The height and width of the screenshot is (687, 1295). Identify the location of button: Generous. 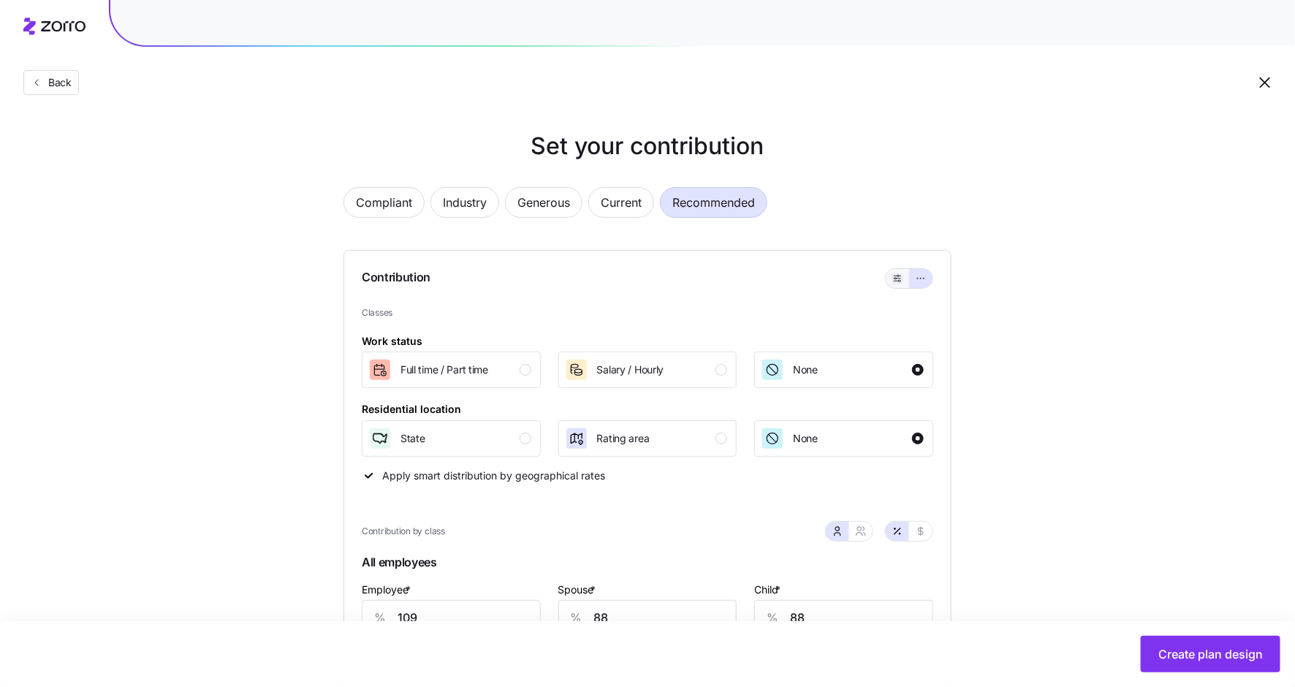
(544, 202).